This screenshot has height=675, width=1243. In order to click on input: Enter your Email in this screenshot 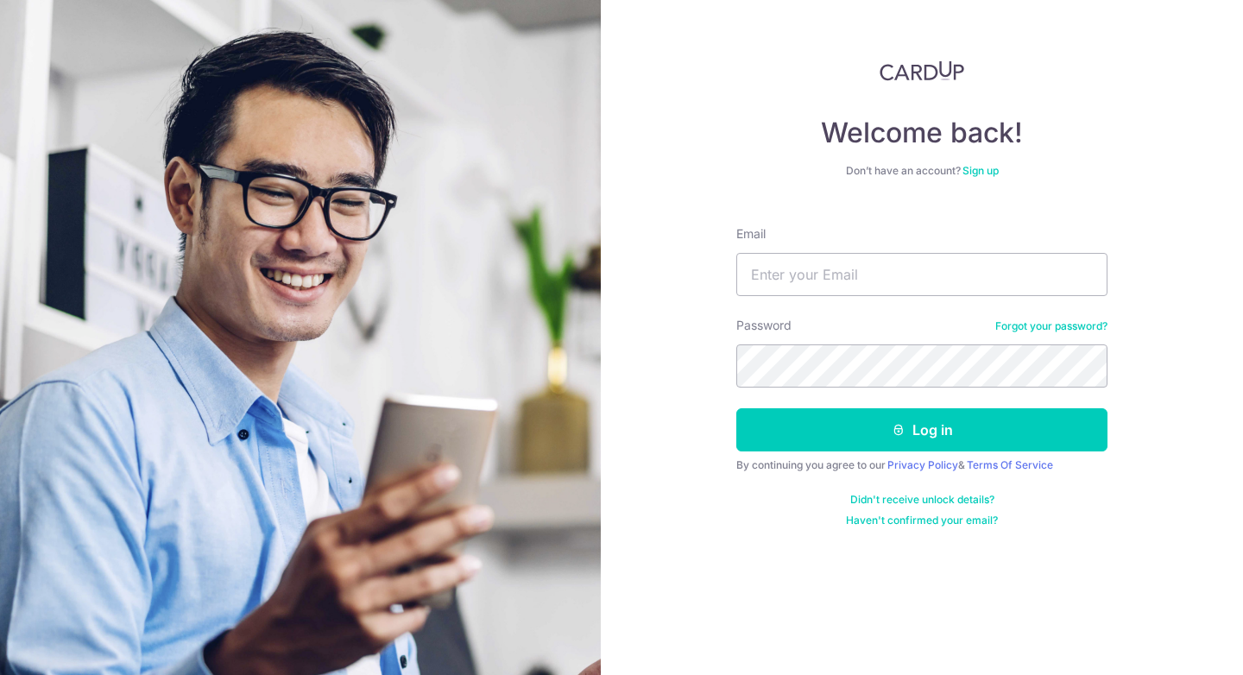, I will do `click(922, 274)`.